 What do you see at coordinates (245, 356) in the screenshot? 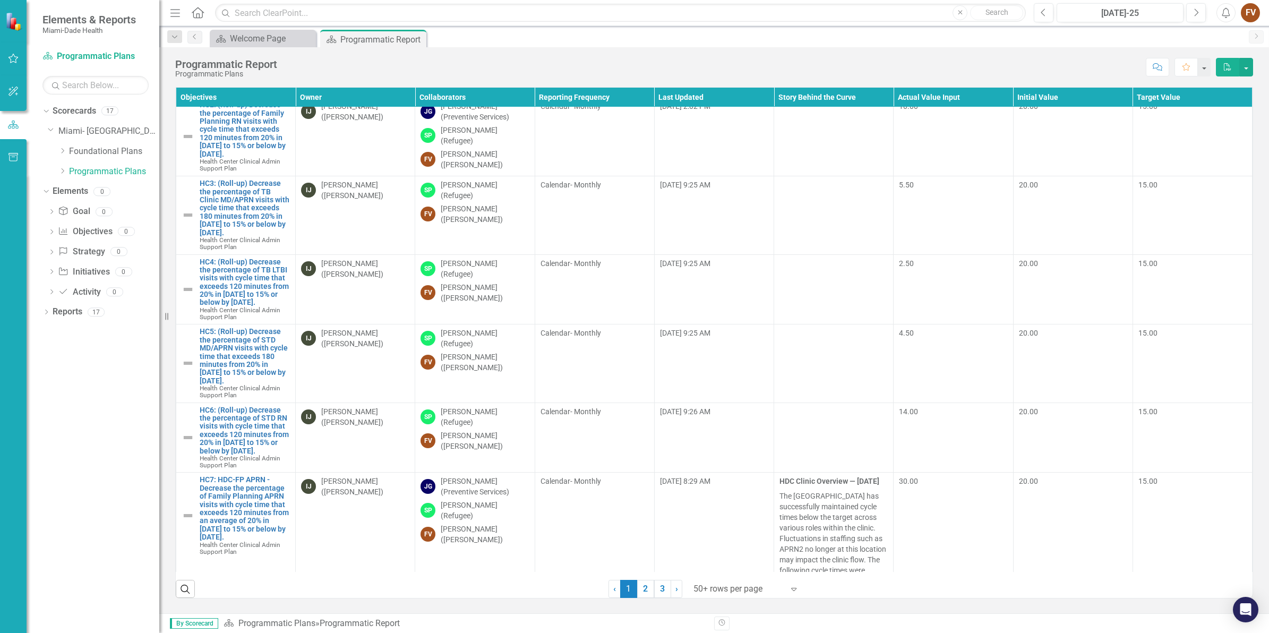
I see `a: HC5: (Roll-up) Decrease the percentage of STD MD/APRN visits with cycle time that exceeds 180 min...` at bounding box center [245, 356].